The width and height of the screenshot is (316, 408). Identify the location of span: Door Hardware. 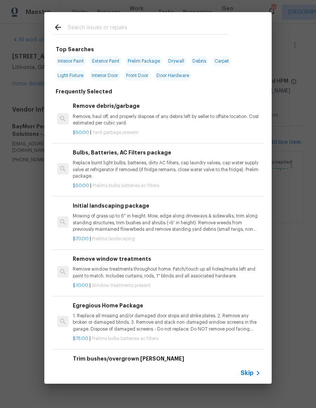
(173, 75).